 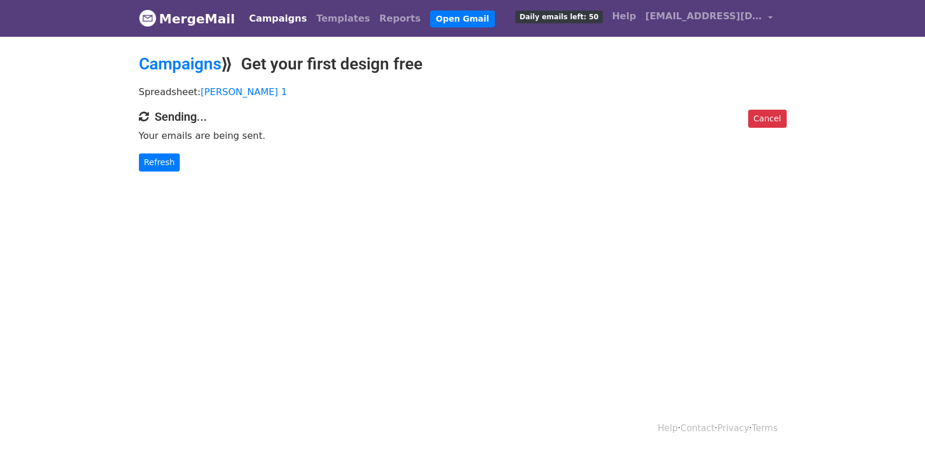 What do you see at coordinates (558, 16) in the screenshot?
I see `a: Daily emails left: 50` at bounding box center [558, 16].